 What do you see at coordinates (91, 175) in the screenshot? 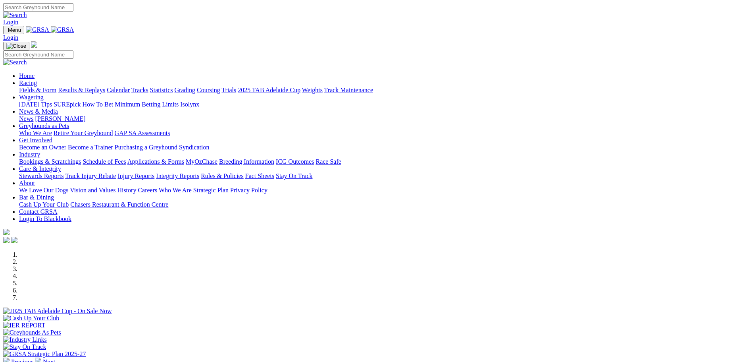
I see `a: Track Injury Rebate` at bounding box center [91, 175].